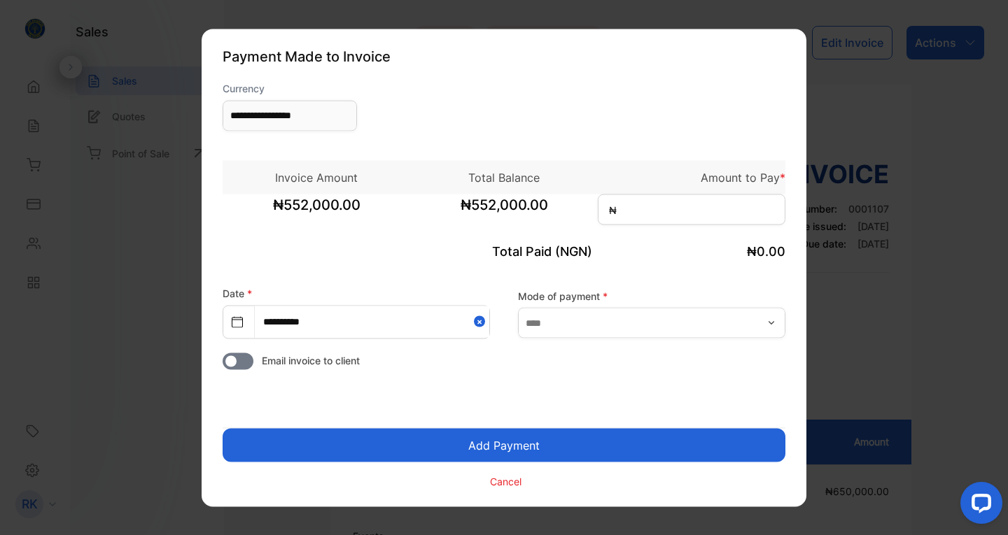  I want to click on p: Total Balance, so click(504, 177).